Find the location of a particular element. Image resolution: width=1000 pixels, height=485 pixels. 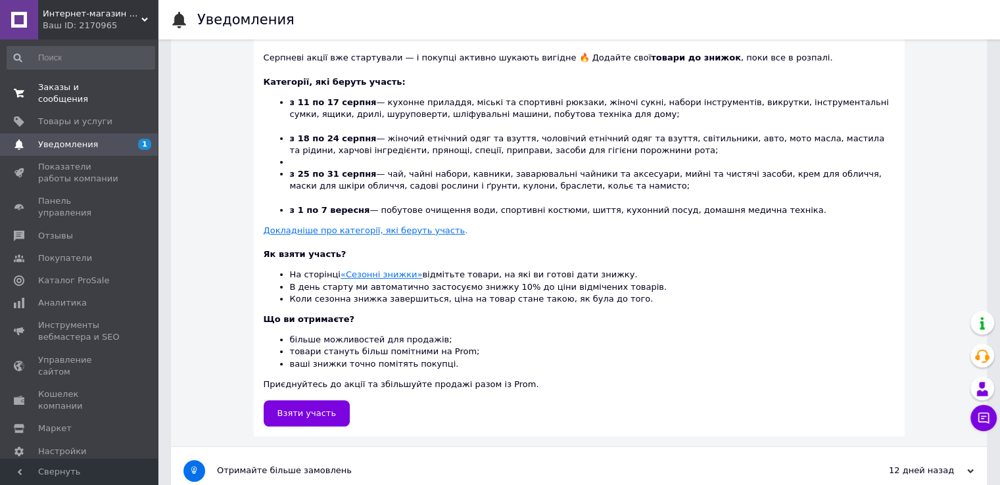

a: Взяти участь is located at coordinates (307, 414).